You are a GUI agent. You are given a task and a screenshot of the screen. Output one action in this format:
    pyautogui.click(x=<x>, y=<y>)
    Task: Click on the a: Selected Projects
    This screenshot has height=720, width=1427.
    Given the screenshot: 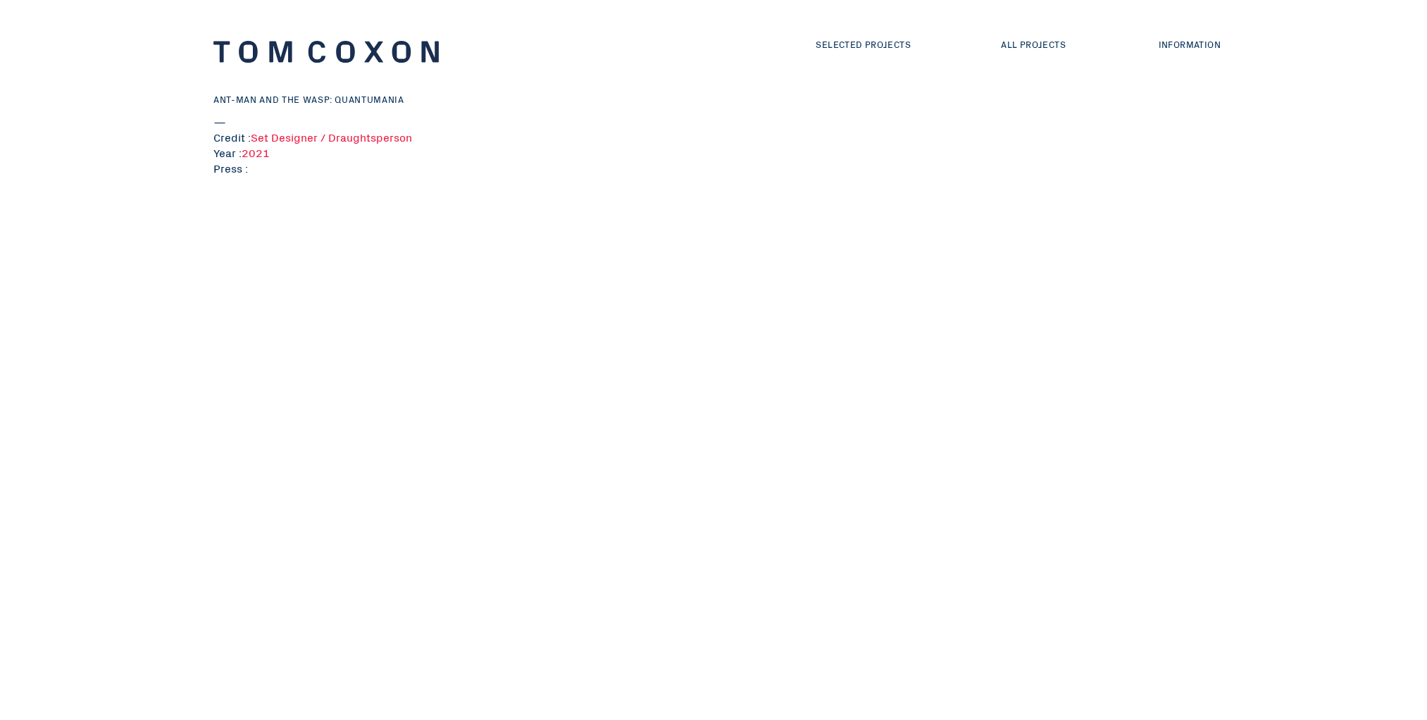 What is the action you would take?
    pyautogui.click(x=863, y=44)
    